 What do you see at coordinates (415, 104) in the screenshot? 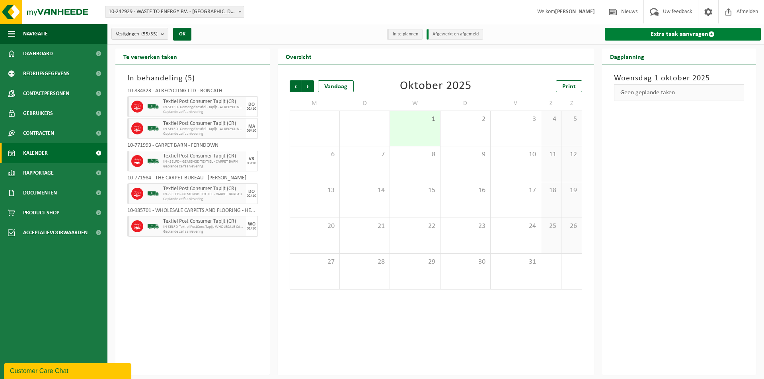
I see `td: W` at bounding box center [415, 104].